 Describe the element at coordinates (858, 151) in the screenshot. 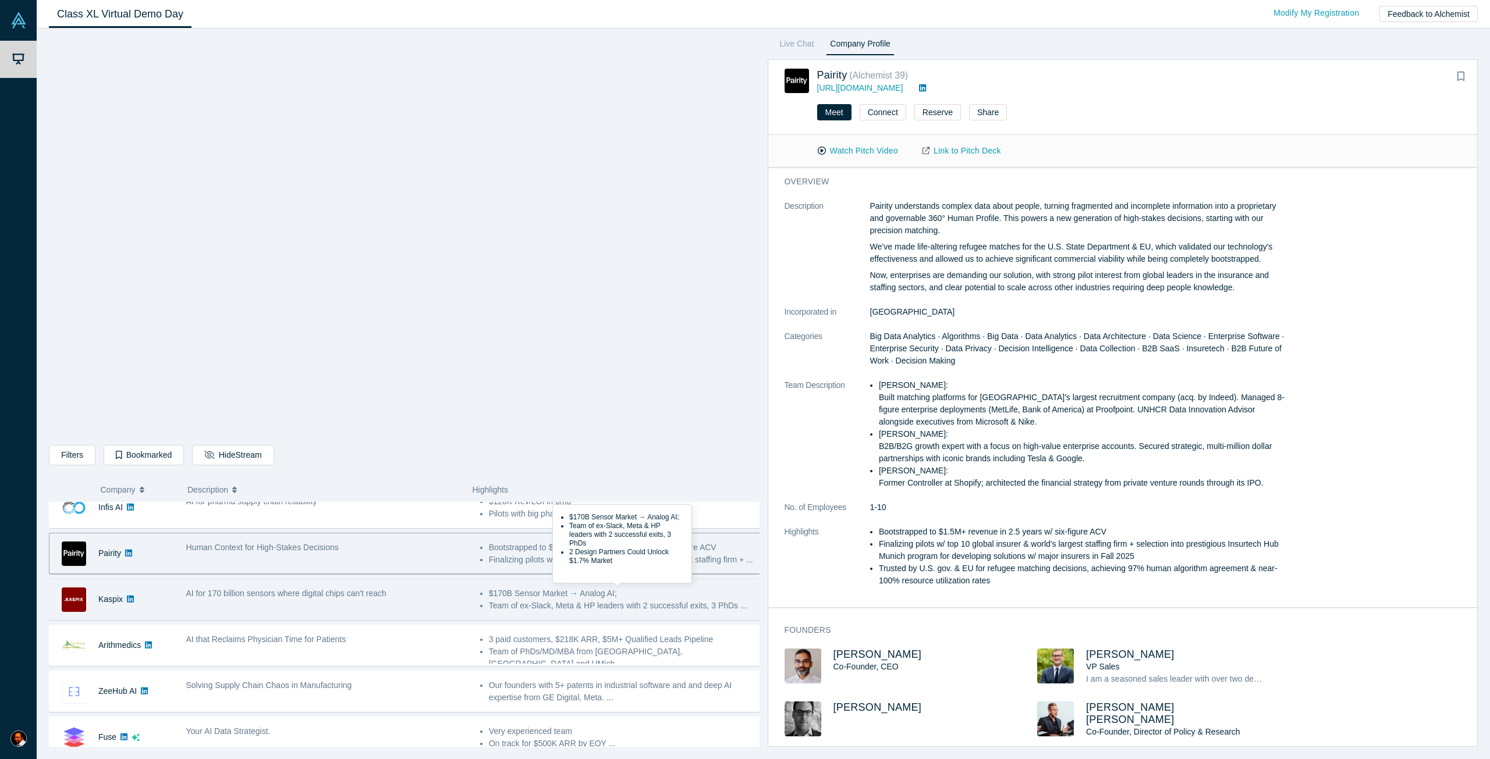

I see `button: Watch Pitch Video` at that location.